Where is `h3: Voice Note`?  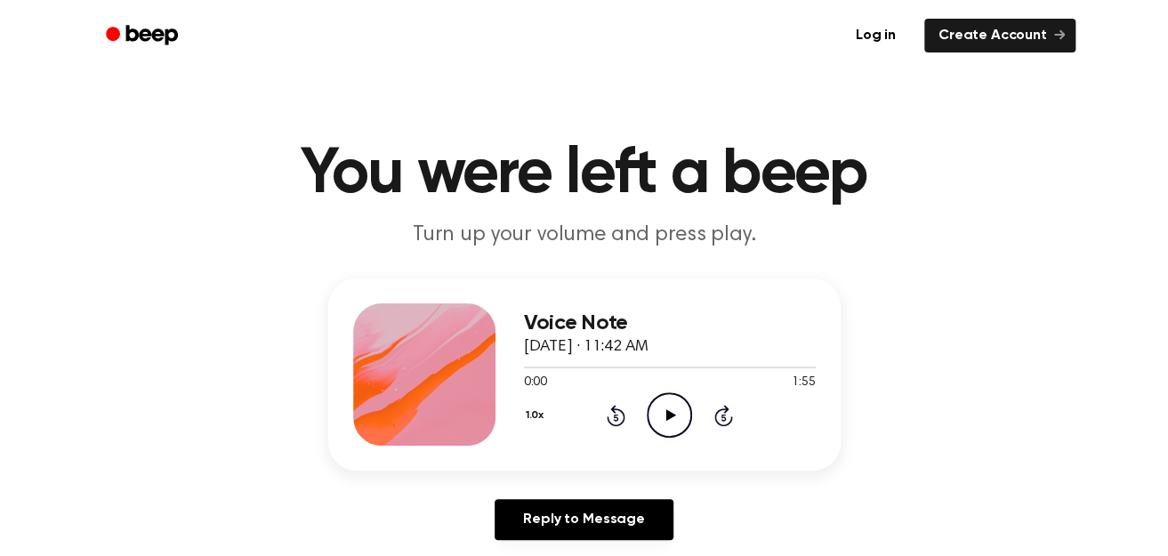
h3: Voice Note is located at coordinates (670, 323).